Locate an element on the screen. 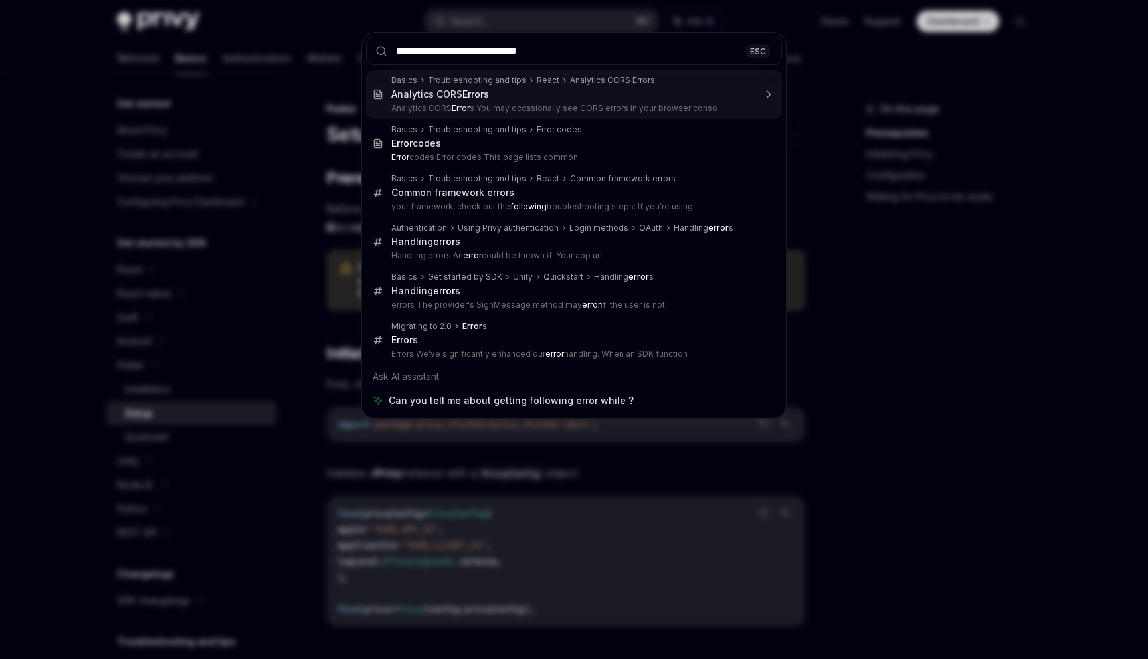  div: Analytics CORS s is located at coordinates (440, 94).